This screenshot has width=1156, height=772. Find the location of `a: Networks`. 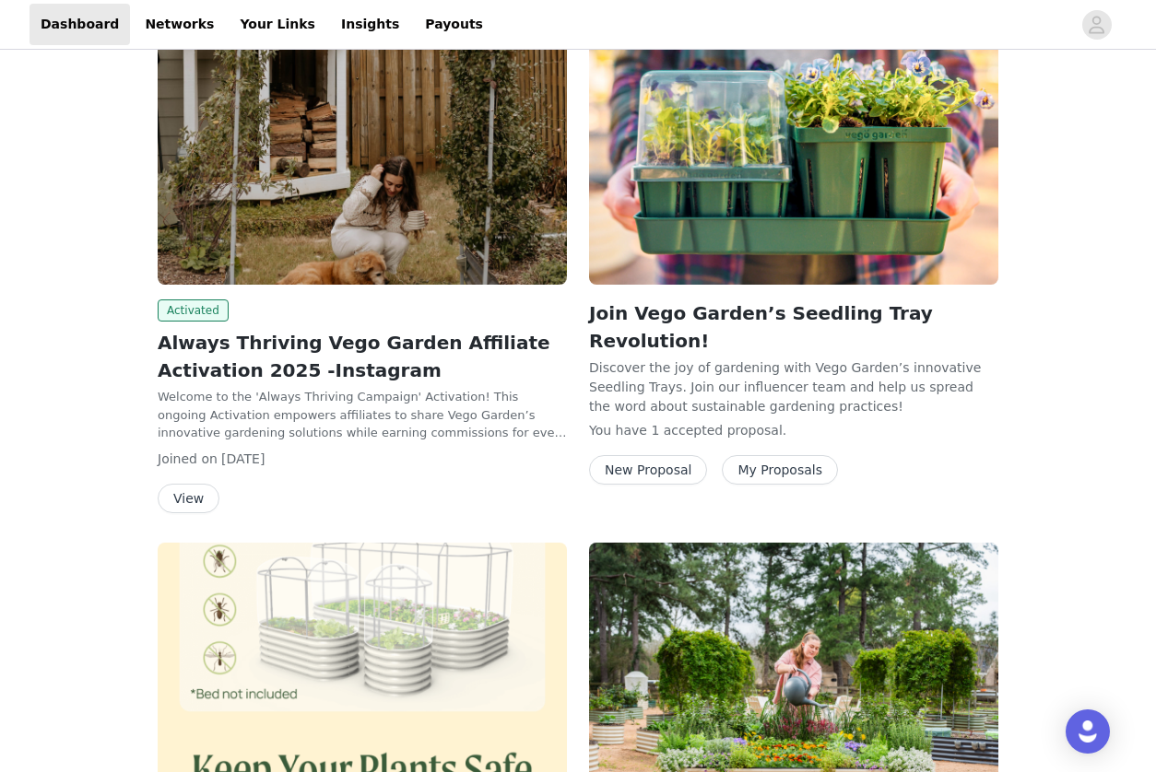

a: Networks is located at coordinates (179, 24).